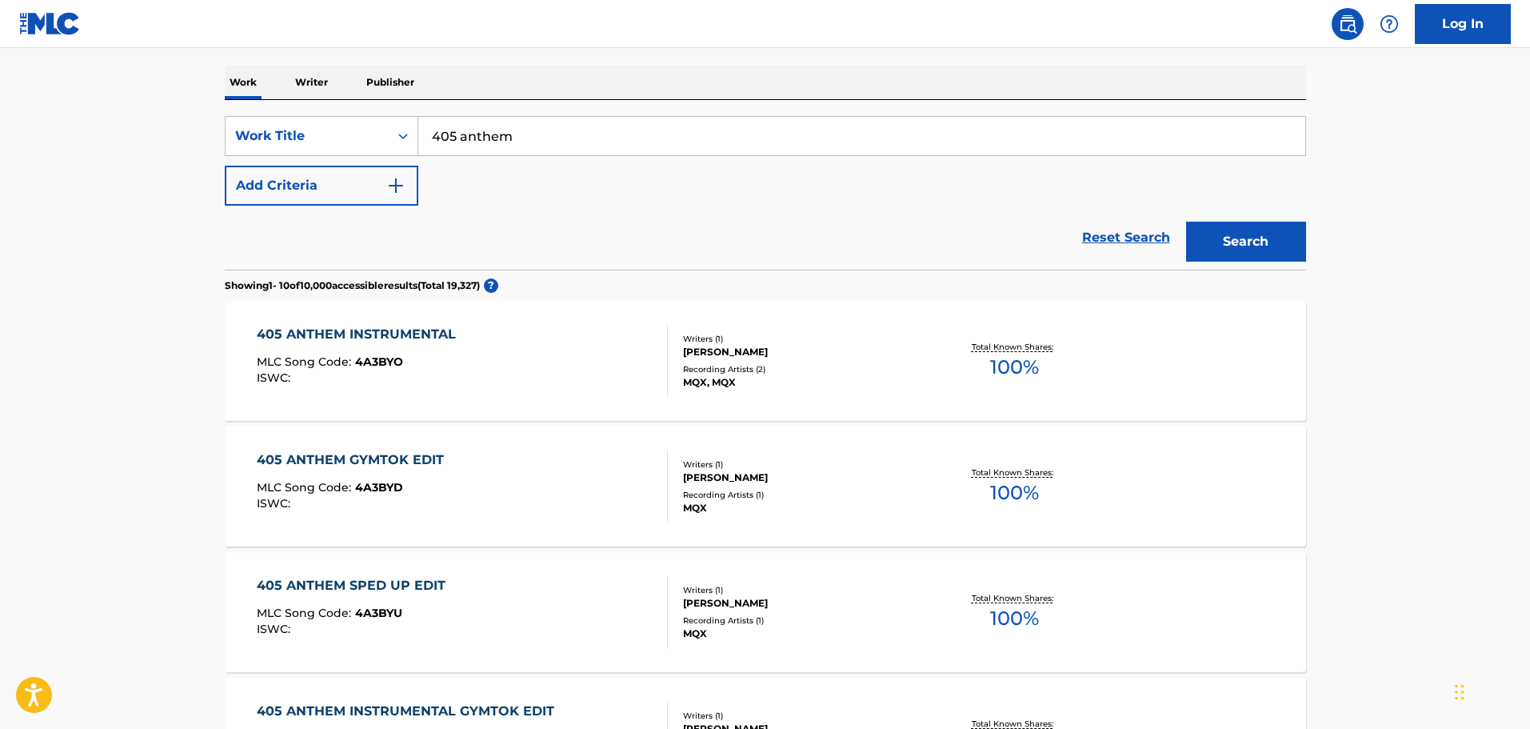 The image size is (1530, 729). I want to click on img: 9d2ae6d4665cec9f34b9.svg, so click(396, 186).